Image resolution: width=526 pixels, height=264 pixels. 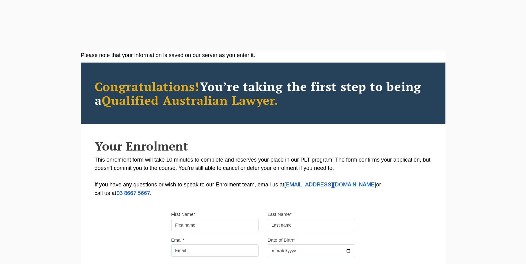 What do you see at coordinates (133, 193) in the screenshot?
I see `a: 03 8667 5667` at bounding box center [133, 193].